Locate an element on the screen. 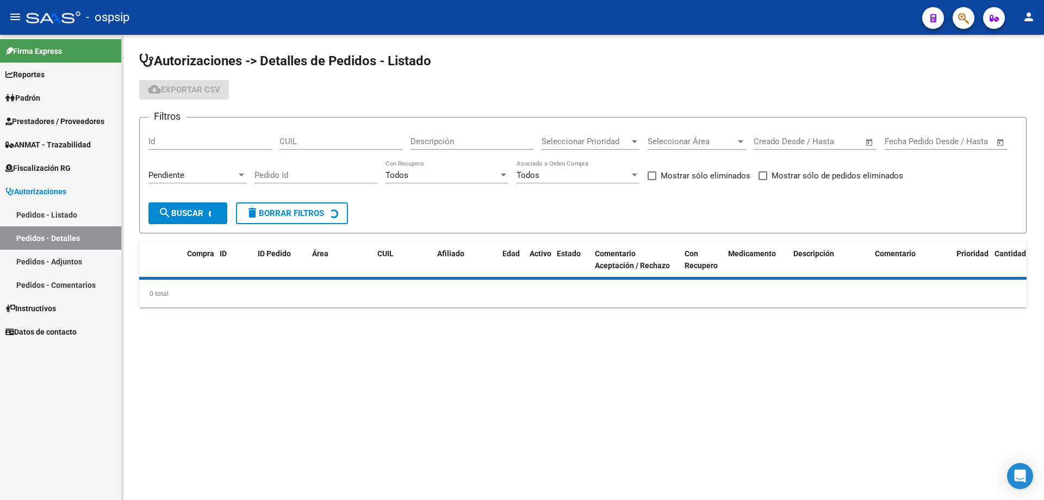 This screenshot has width=1044, height=500. span: Activo is located at coordinates (541, 253).